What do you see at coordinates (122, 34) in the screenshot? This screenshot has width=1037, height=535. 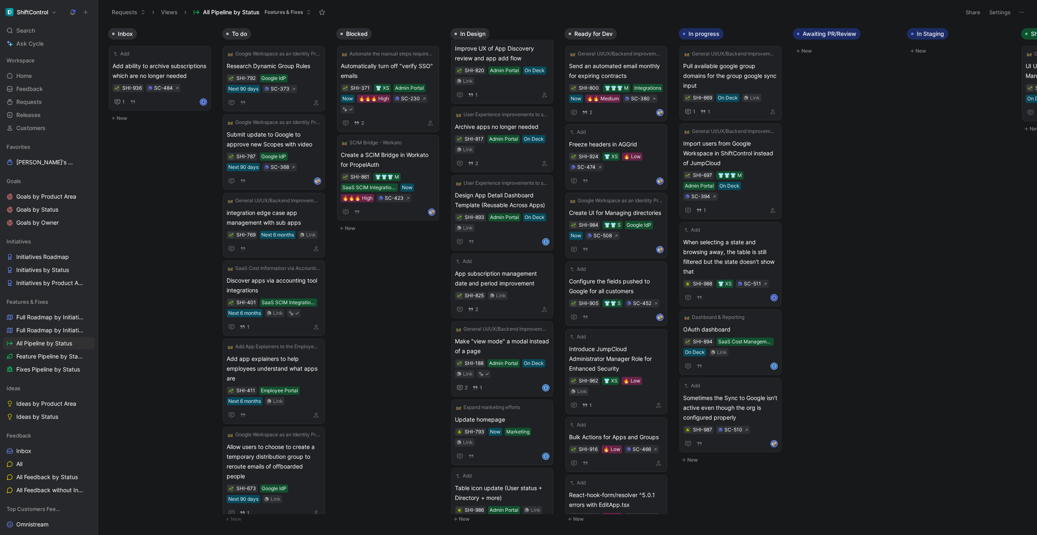 I see `button: Inbox` at bounding box center [122, 34].